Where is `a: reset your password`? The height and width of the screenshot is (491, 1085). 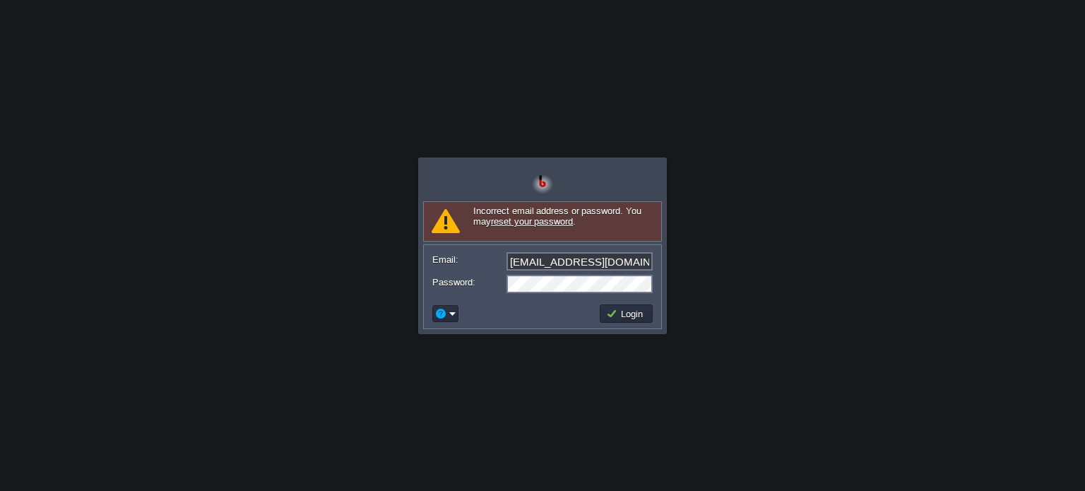
a: reset your password is located at coordinates (532, 221).